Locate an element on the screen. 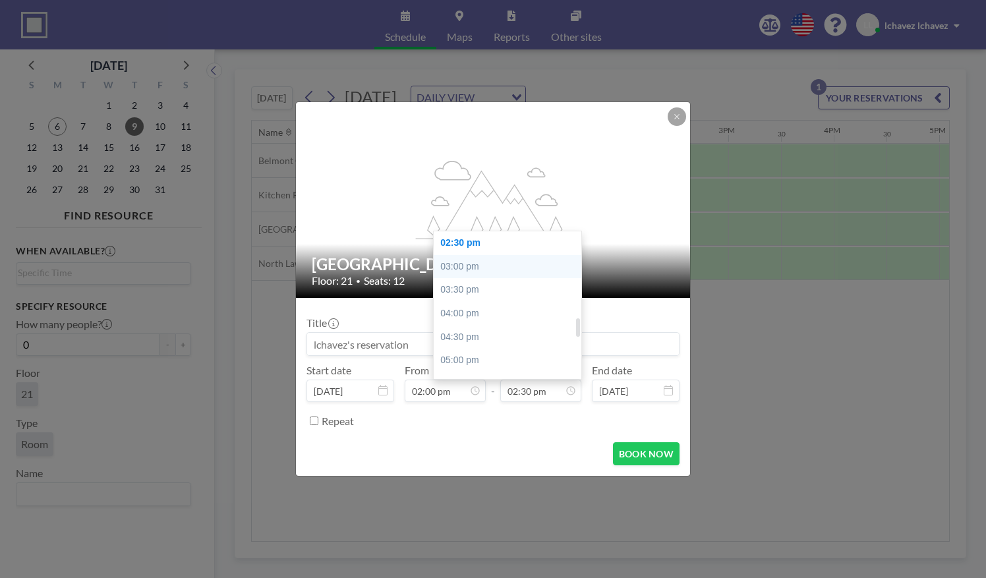  input: lchavez's reservation is located at coordinates (493, 344).